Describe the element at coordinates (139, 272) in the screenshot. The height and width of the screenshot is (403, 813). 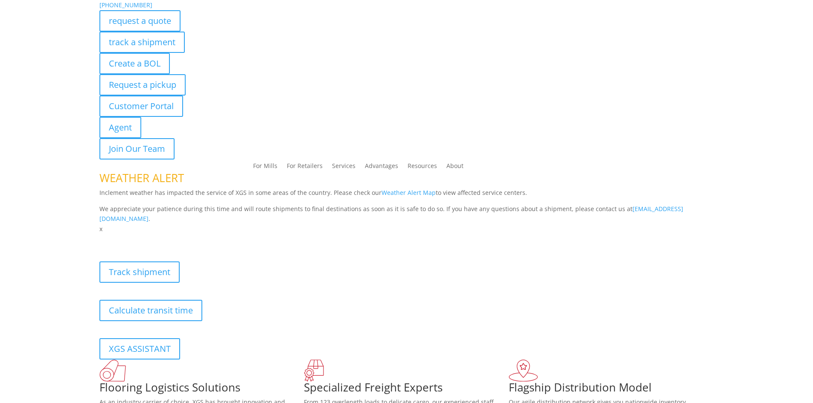
I see `a: Track shipment` at that location.